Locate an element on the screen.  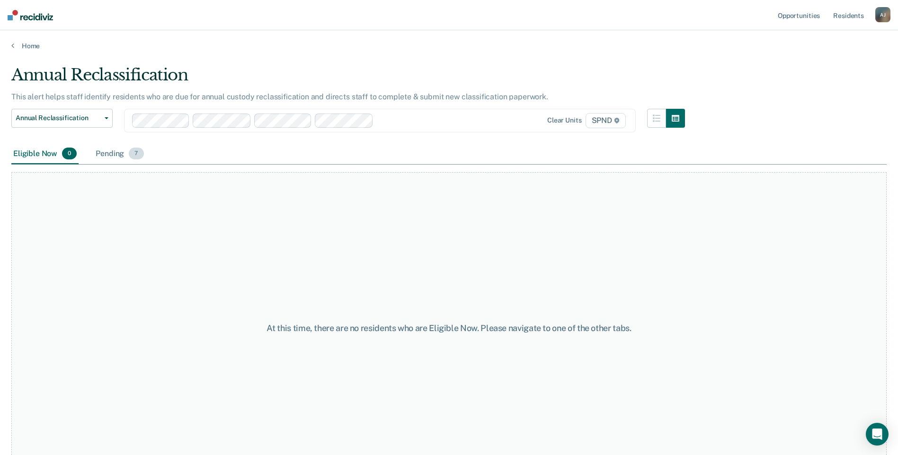
div: Open Intercom Messenger is located at coordinates (877, 435).